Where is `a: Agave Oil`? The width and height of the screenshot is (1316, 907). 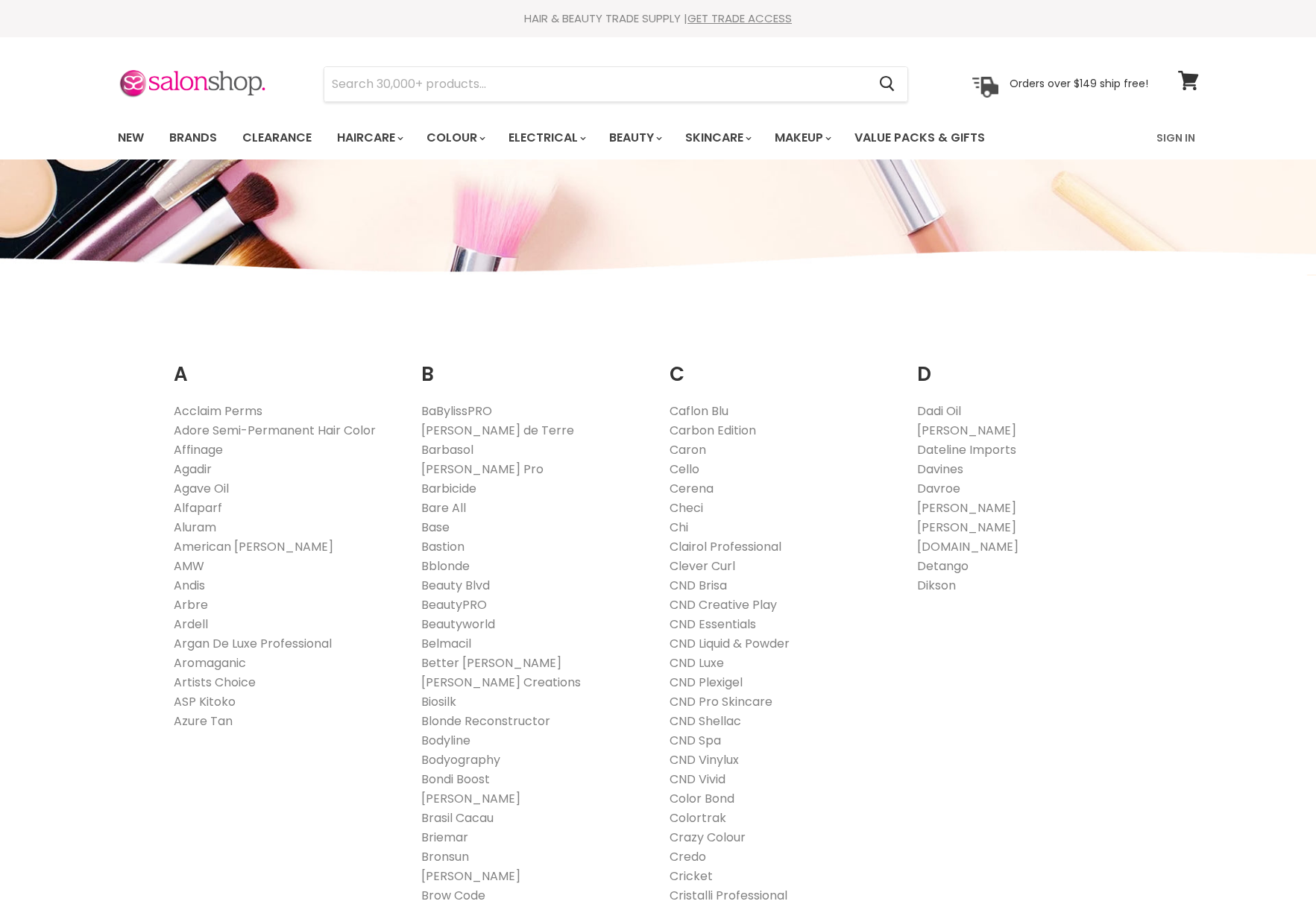
a: Agave Oil is located at coordinates (202, 488).